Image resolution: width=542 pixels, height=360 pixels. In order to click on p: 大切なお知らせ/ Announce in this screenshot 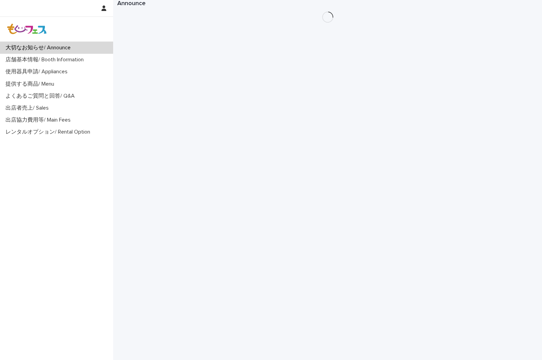, I will do `click(39, 48)`.